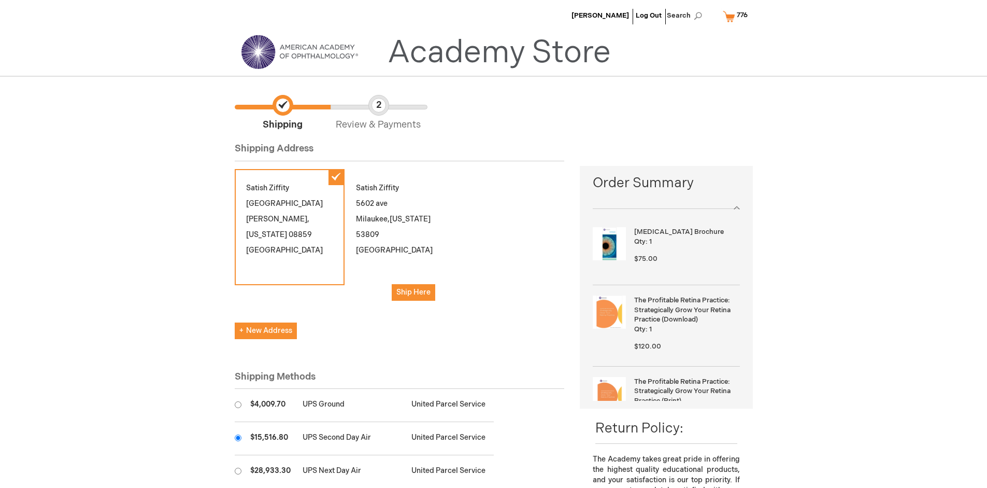 This screenshot has width=987, height=488. I want to click on img: The Profitable Retina Practice: Strategically Grow Your Retina Practice (Print), so click(609, 393).